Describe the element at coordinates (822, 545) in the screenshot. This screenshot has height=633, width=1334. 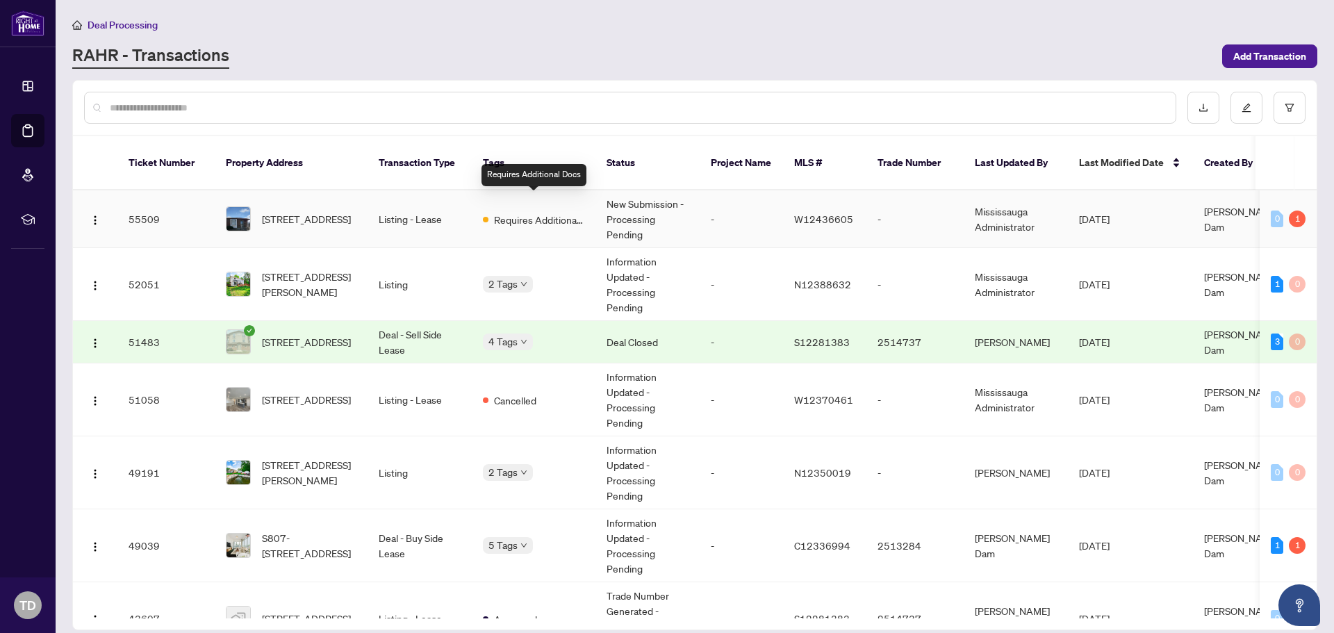
I see `span: C12336994` at that location.